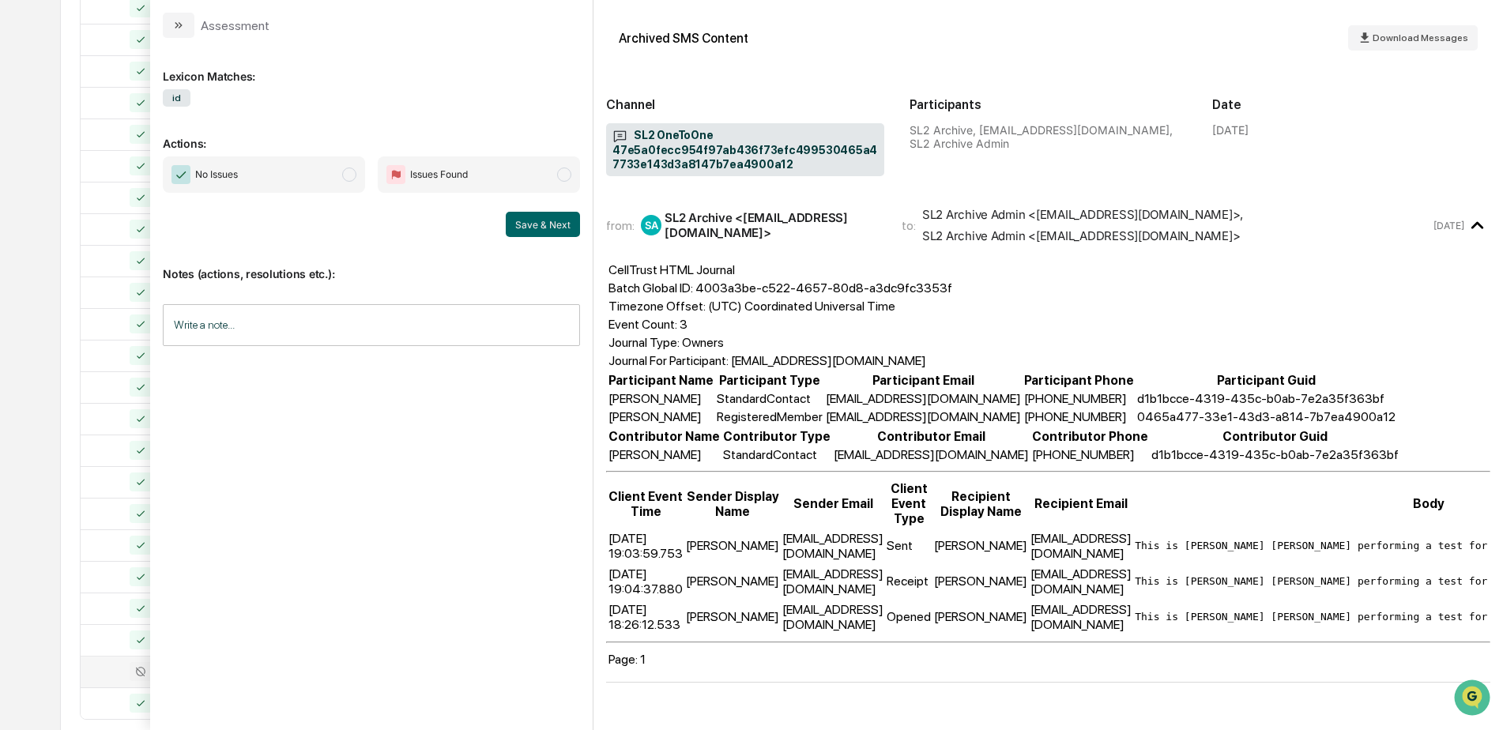 Image resolution: width=1503 pixels, height=730 pixels. What do you see at coordinates (923, 380) in the screenshot?
I see `th: Participant Email` at bounding box center [923, 380].